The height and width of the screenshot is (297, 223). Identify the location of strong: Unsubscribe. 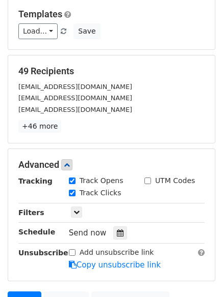
(43, 253).